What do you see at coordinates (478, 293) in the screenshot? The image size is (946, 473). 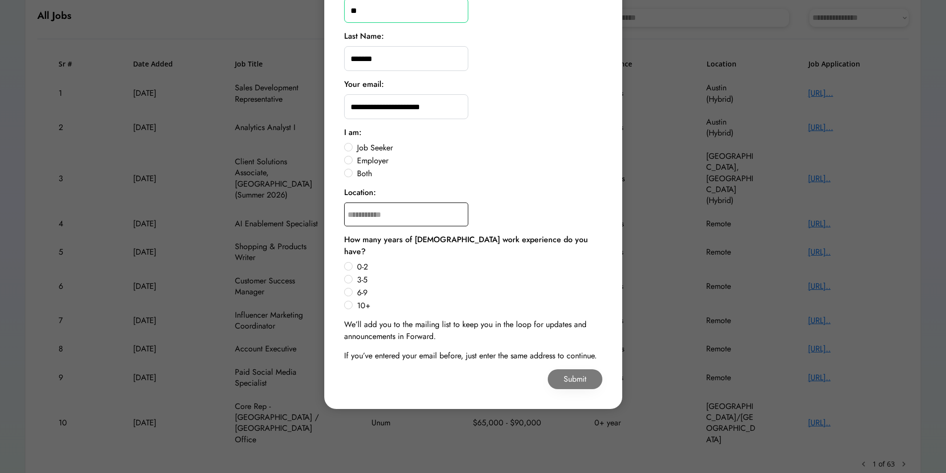 I see `label: 6-9` at bounding box center [478, 293].